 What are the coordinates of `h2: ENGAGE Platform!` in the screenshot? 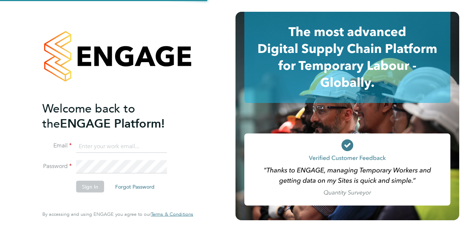 It's located at (114, 116).